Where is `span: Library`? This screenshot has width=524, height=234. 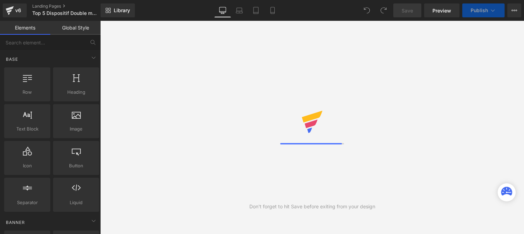
span: Library is located at coordinates (122, 10).